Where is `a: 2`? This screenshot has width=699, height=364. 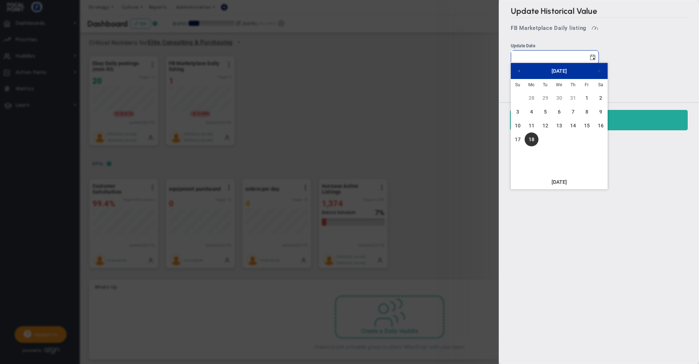
a: 2 is located at coordinates (601, 98).